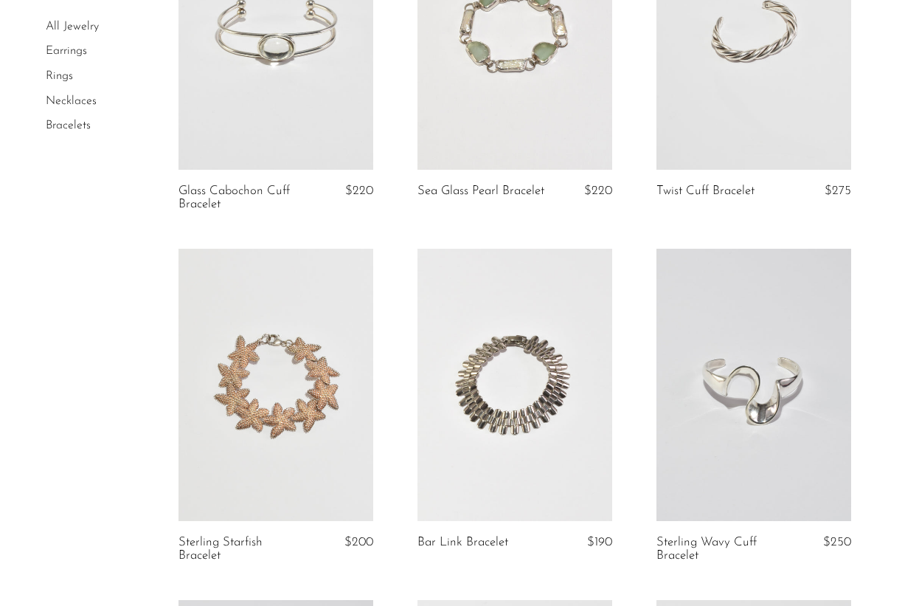 Image resolution: width=919 pixels, height=606 pixels. What do you see at coordinates (71, 101) in the screenshot?
I see `a: Necklaces` at bounding box center [71, 101].